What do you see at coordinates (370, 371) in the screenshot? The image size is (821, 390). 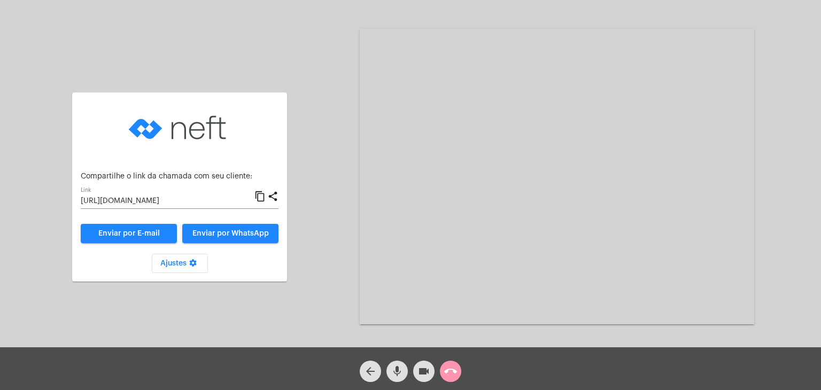 I see `mat-icon: arrow_back` at bounding box center [370, 371].